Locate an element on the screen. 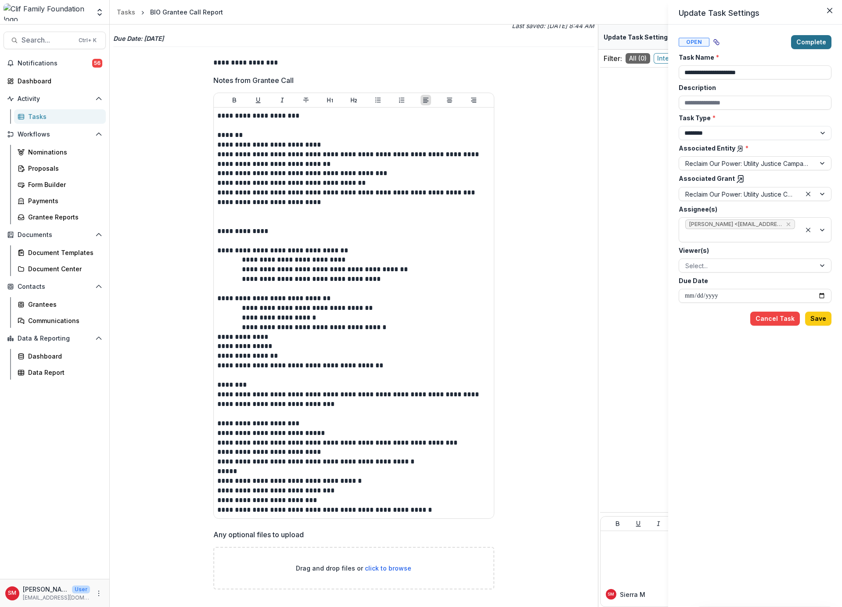 The image size is (842, 607). button: Cancel Task is located at coordinates (774, 319).